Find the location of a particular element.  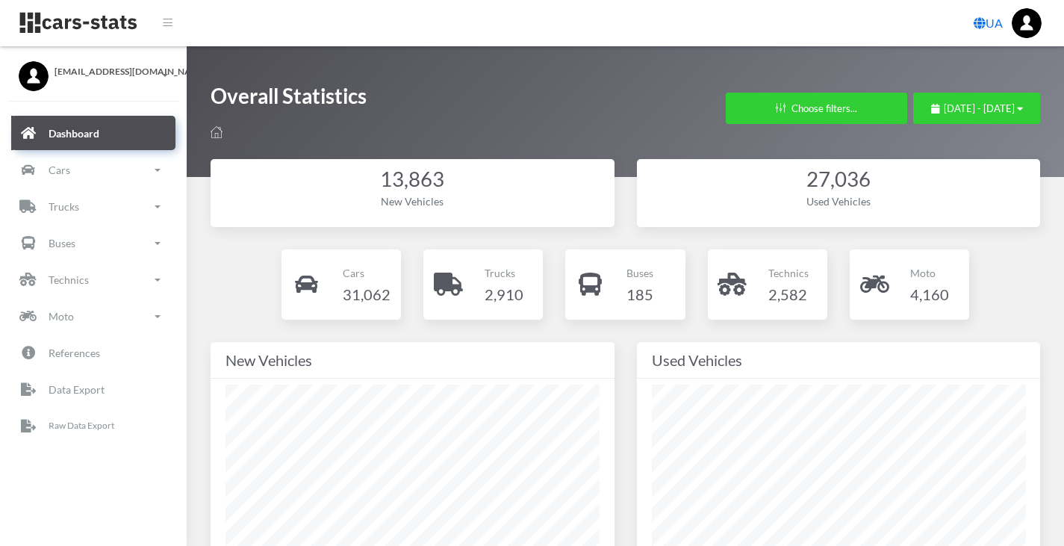

h4: 31,062 is located at coordinates (367, 294).